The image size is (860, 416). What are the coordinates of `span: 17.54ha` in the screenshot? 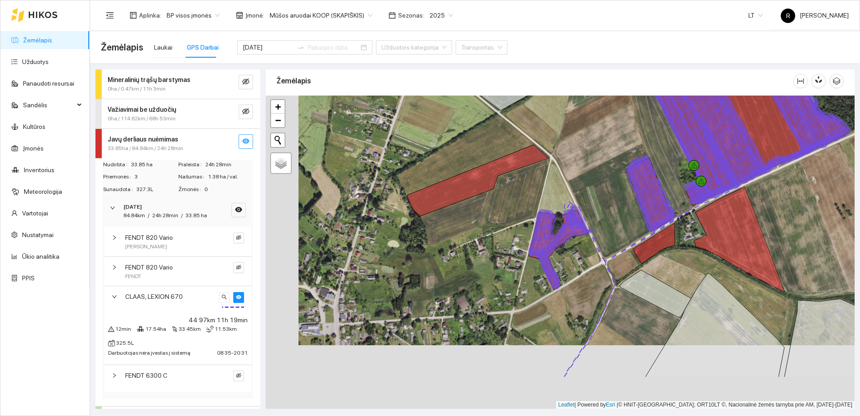 It's located at (156, 329).